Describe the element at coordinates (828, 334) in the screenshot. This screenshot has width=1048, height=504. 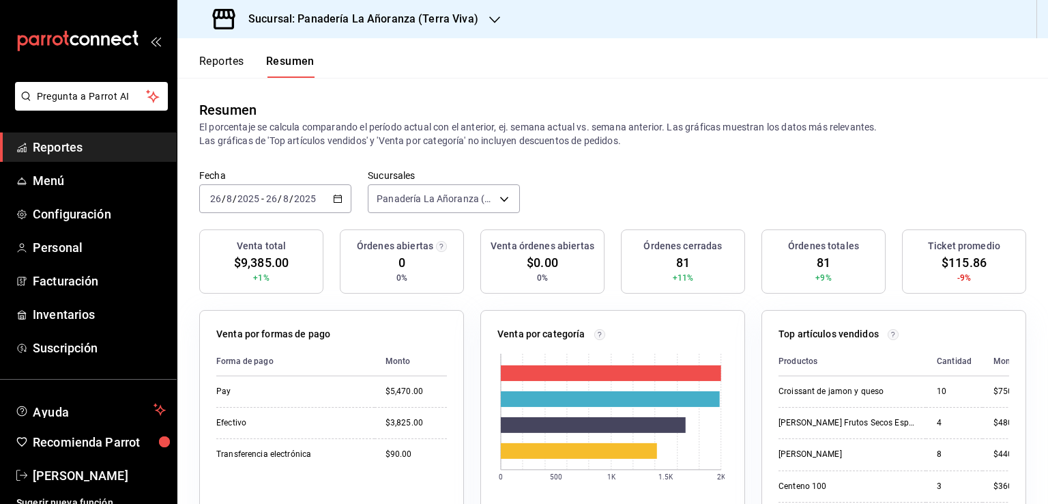
I see `p: Top artículos vendidos` at that location.